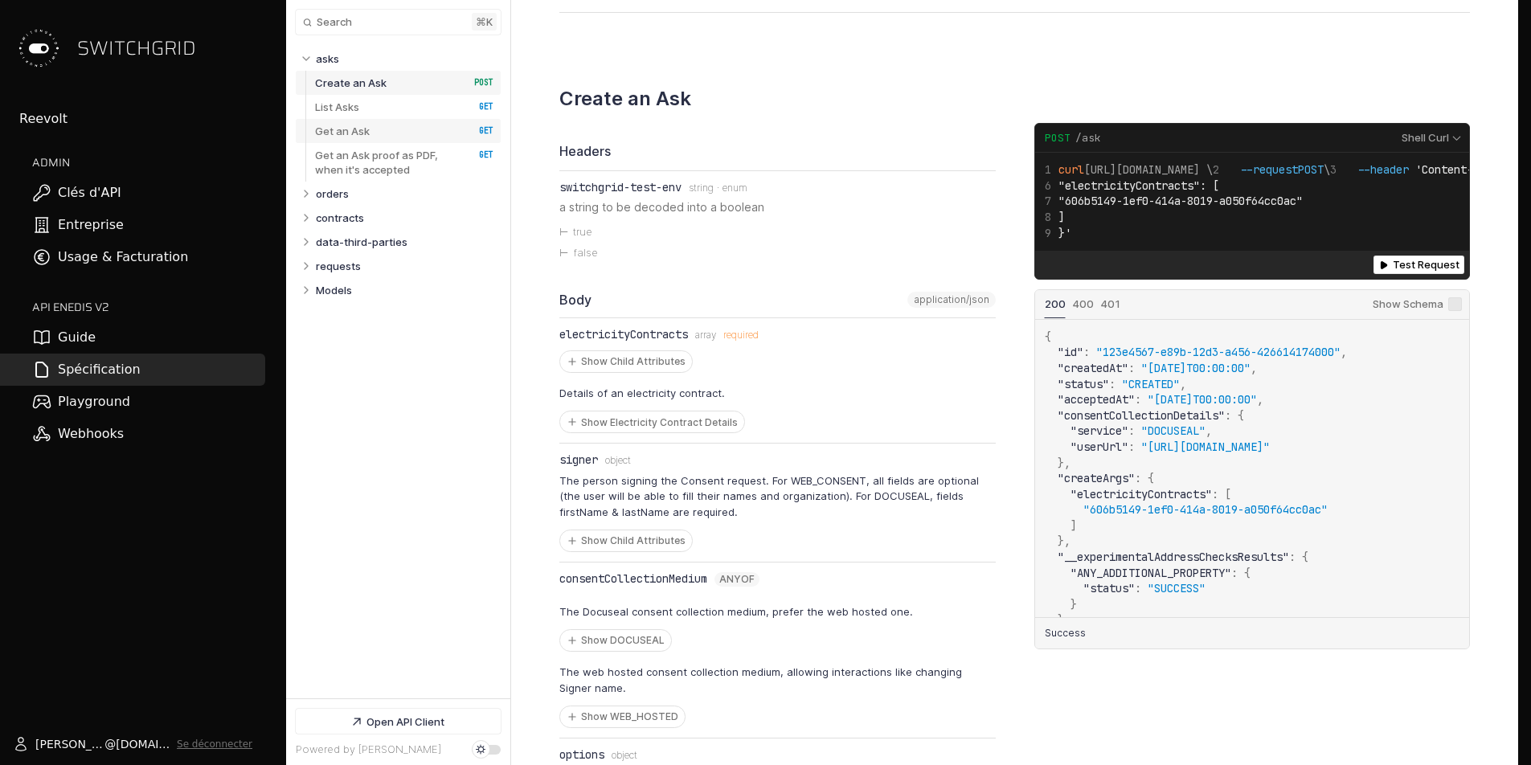 This screenshot has width=1531, height=765. Describe the element at coordinates (625, 98) in the screenshot. I see `h3: Create an Ask` at that location.